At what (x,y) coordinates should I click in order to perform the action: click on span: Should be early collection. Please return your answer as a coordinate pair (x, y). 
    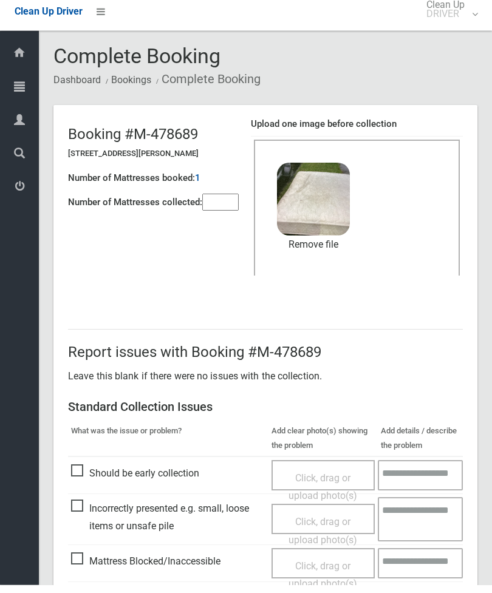
    Looking at the image, I should click on (135, 482).